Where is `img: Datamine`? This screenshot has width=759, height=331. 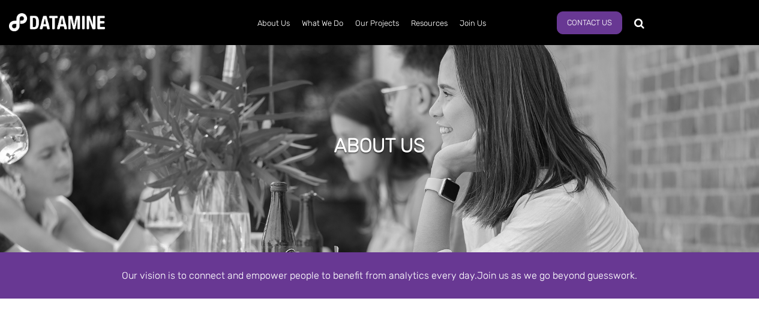
img: Datamine is located at coordinates (57, 22).